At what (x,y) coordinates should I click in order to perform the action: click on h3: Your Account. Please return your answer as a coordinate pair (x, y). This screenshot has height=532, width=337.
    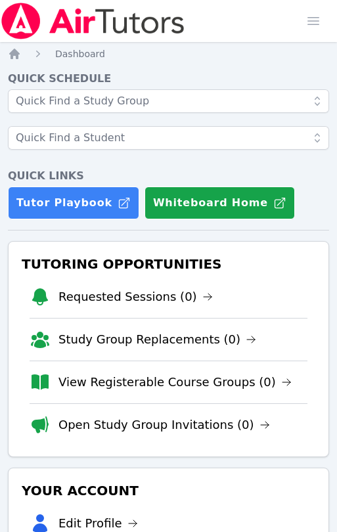
    Looking at the image, I should click on (168, 490).